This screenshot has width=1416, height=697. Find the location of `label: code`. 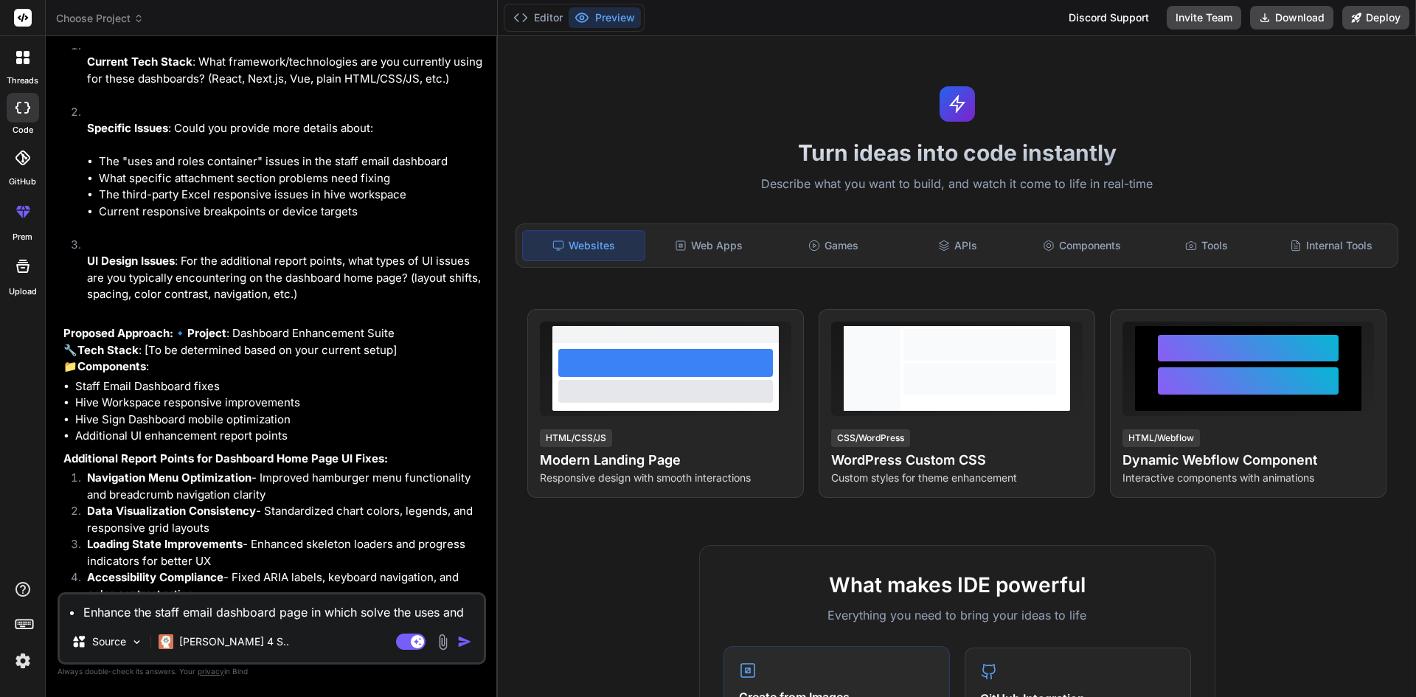

label: code is located at coordinates (23, 130).